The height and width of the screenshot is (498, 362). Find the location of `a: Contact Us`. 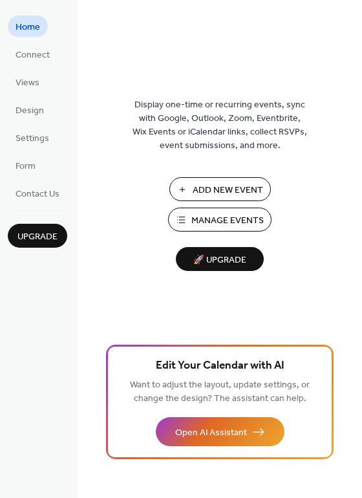

a: Contact Us is located at coordinates (38, 193).